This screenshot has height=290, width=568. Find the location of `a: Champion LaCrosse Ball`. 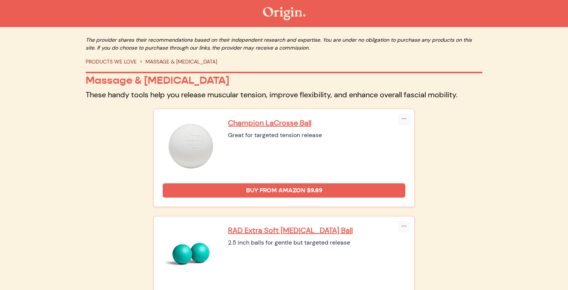

a: Champion LaCrosse Ball is located at coordinates (317, 123).